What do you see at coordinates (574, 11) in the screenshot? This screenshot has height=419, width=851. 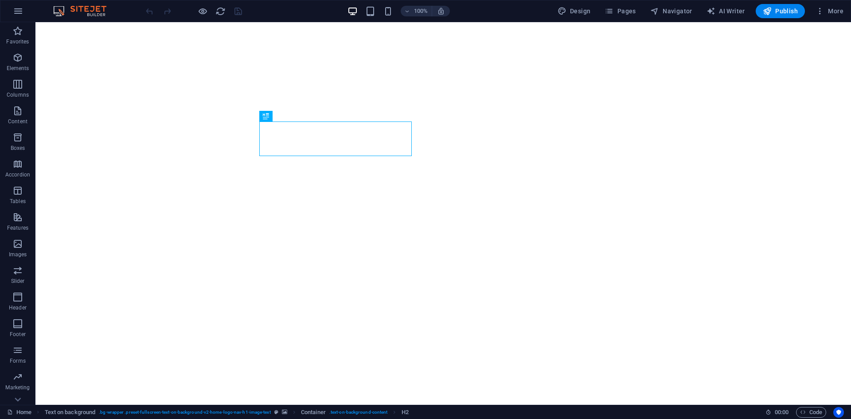 I see `button: Design` at bounding box center [574, 11].